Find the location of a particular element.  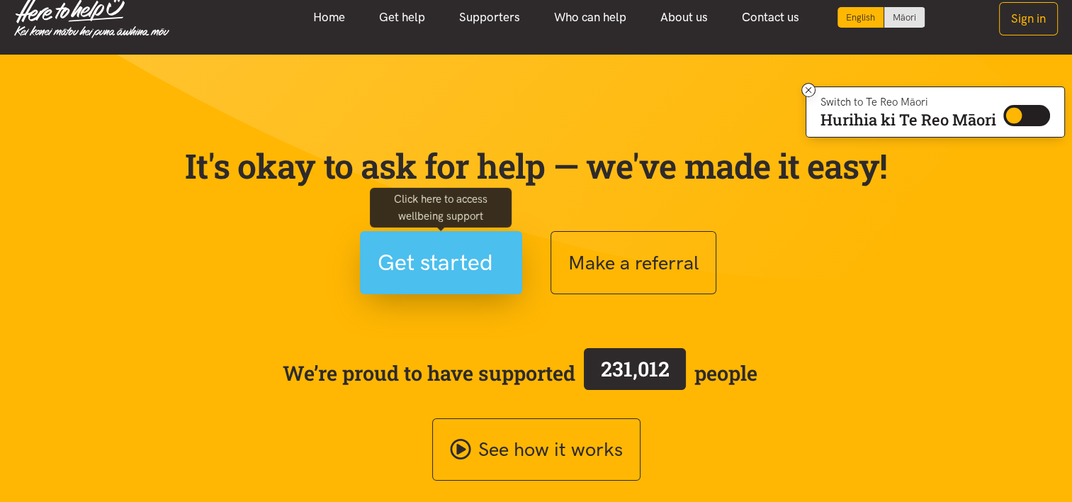

button: Get started is located at coordinates (441, 262).